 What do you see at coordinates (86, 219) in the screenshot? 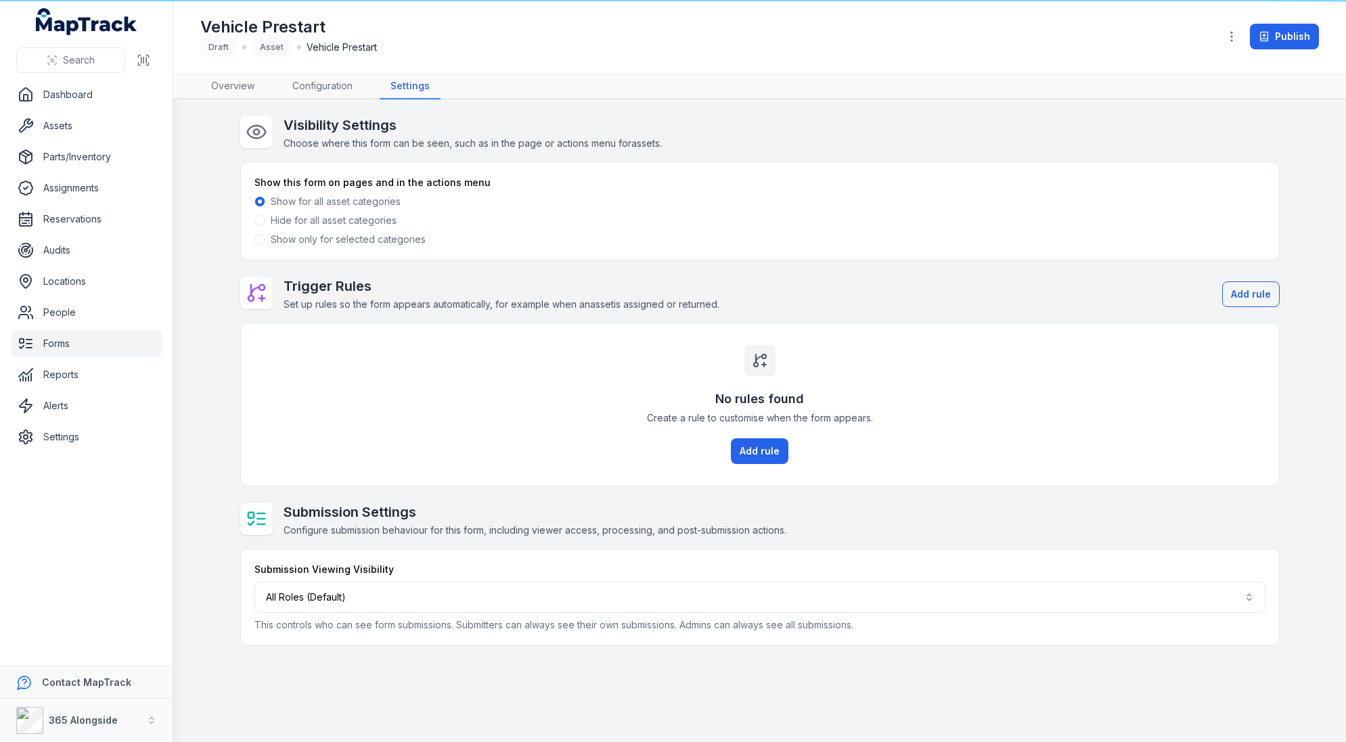
I see `a: Reservations` at bounding box center [86, 219].